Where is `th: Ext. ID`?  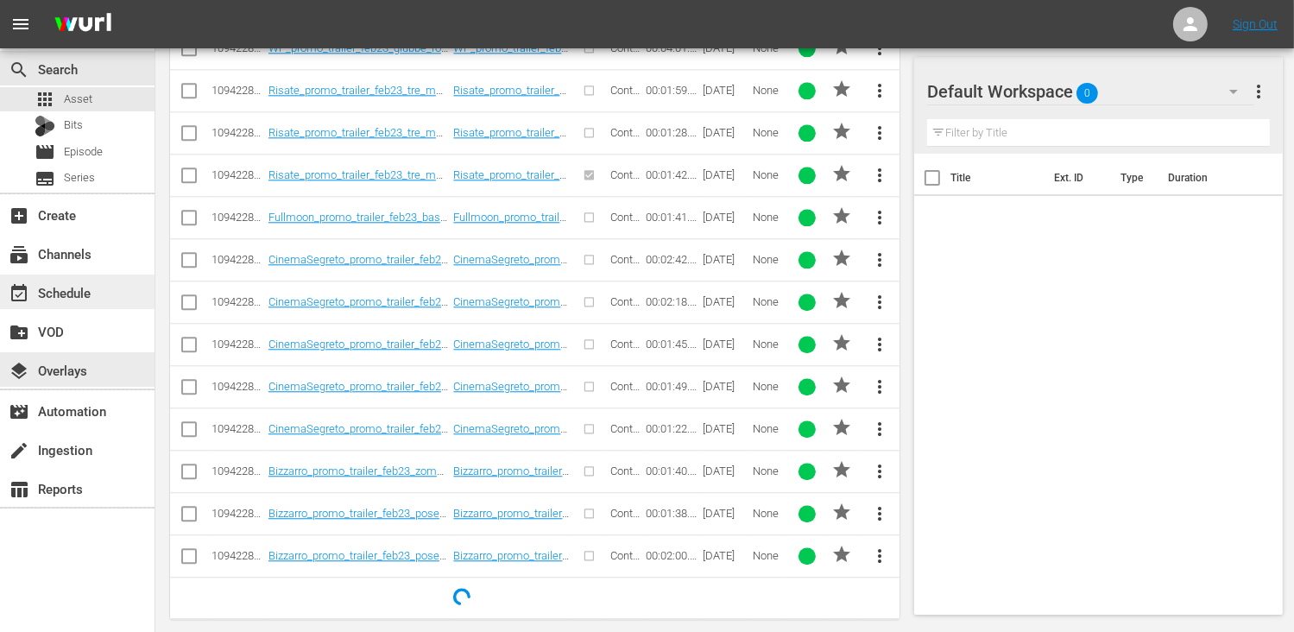
th: Ext. ID is located at coordinates (1077, 178).